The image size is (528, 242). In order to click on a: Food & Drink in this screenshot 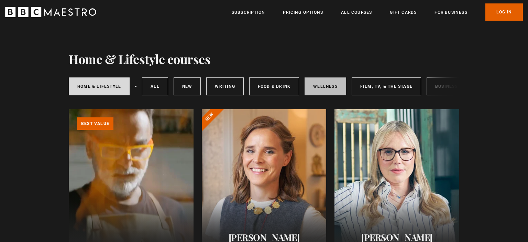, I will do `click(274, 86)`.